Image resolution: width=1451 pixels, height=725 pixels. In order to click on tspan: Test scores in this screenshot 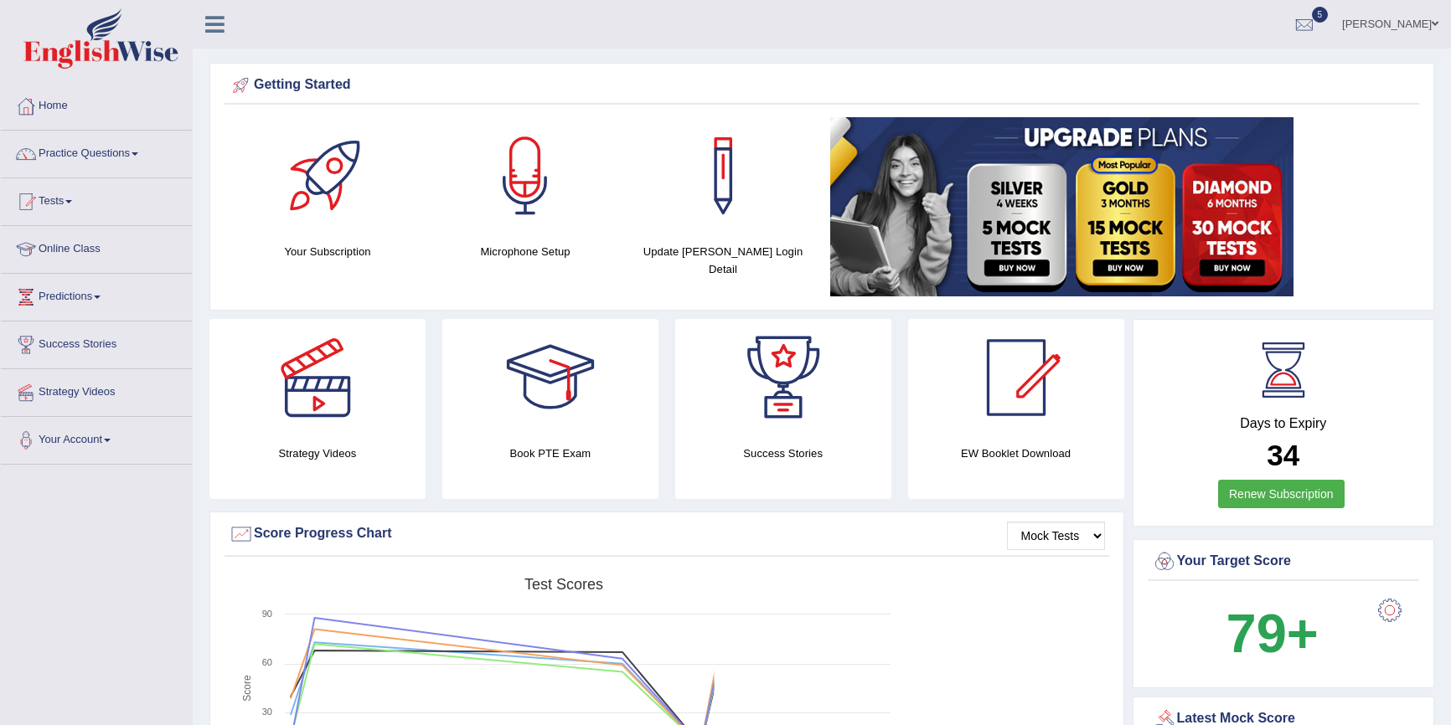, I will do `click(564, 585)`.